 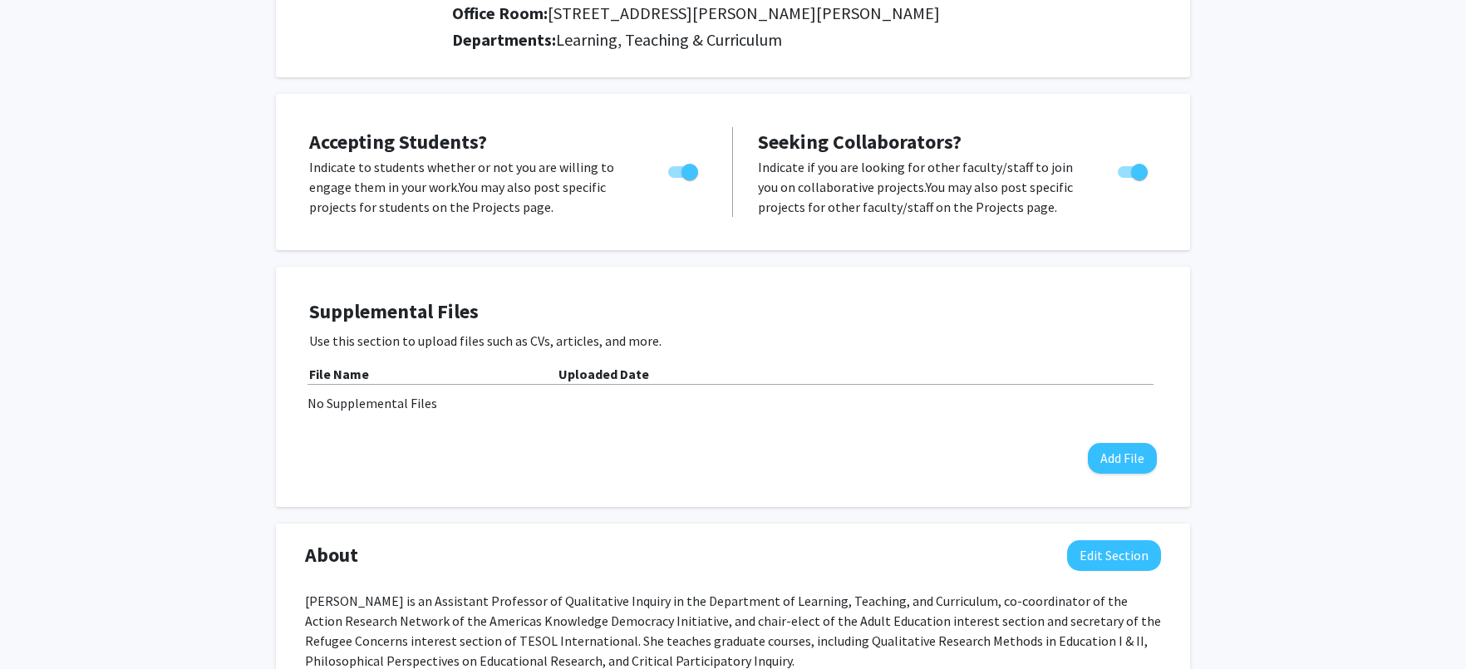 What do you see at coordinates (806, 40) in the screenshot?
I see `h2: Departments:` at bounding box center [806, 40].